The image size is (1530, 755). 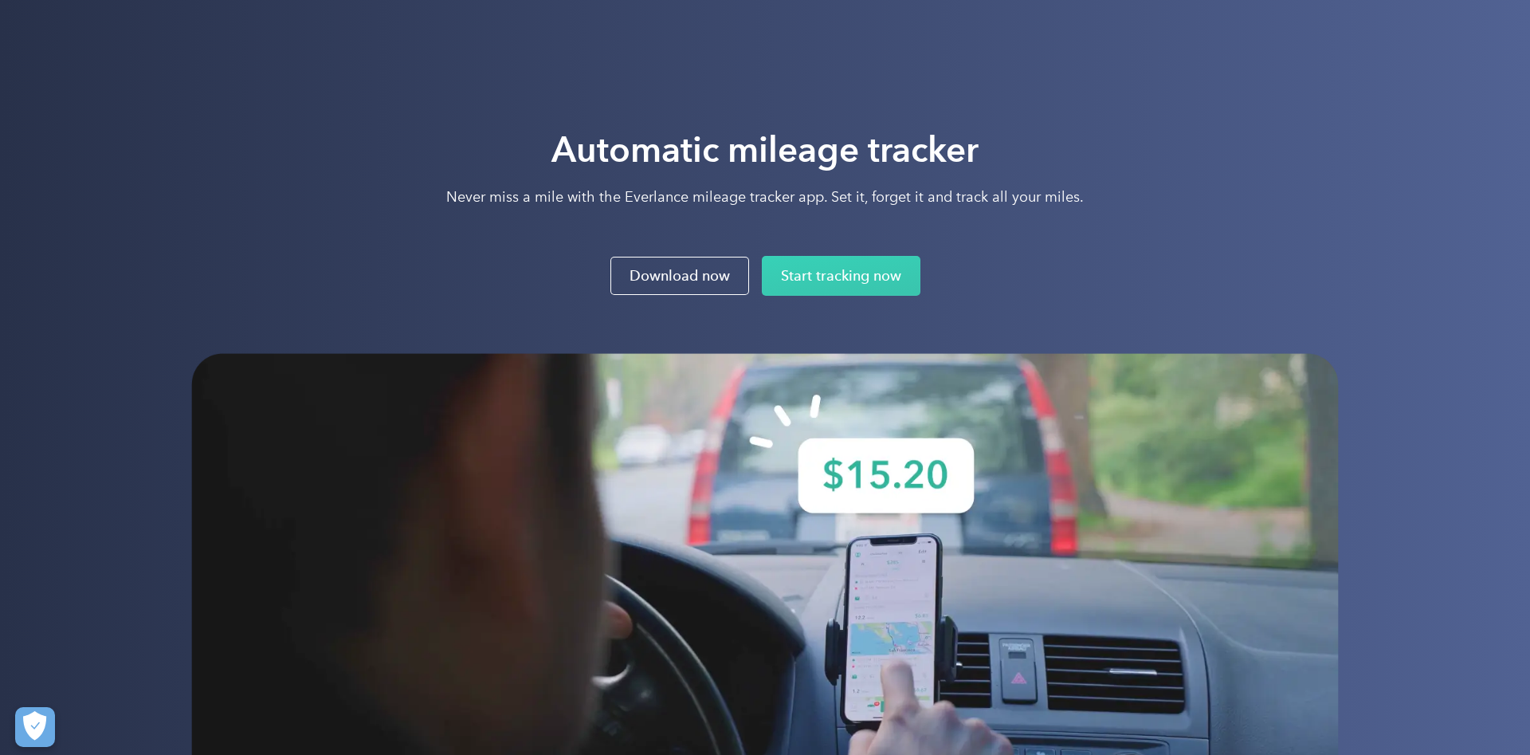 What do you see at coordinates (35, 727) in the screenshot?
I see `button: Cookies Settings` at bounding box center [35, 727].